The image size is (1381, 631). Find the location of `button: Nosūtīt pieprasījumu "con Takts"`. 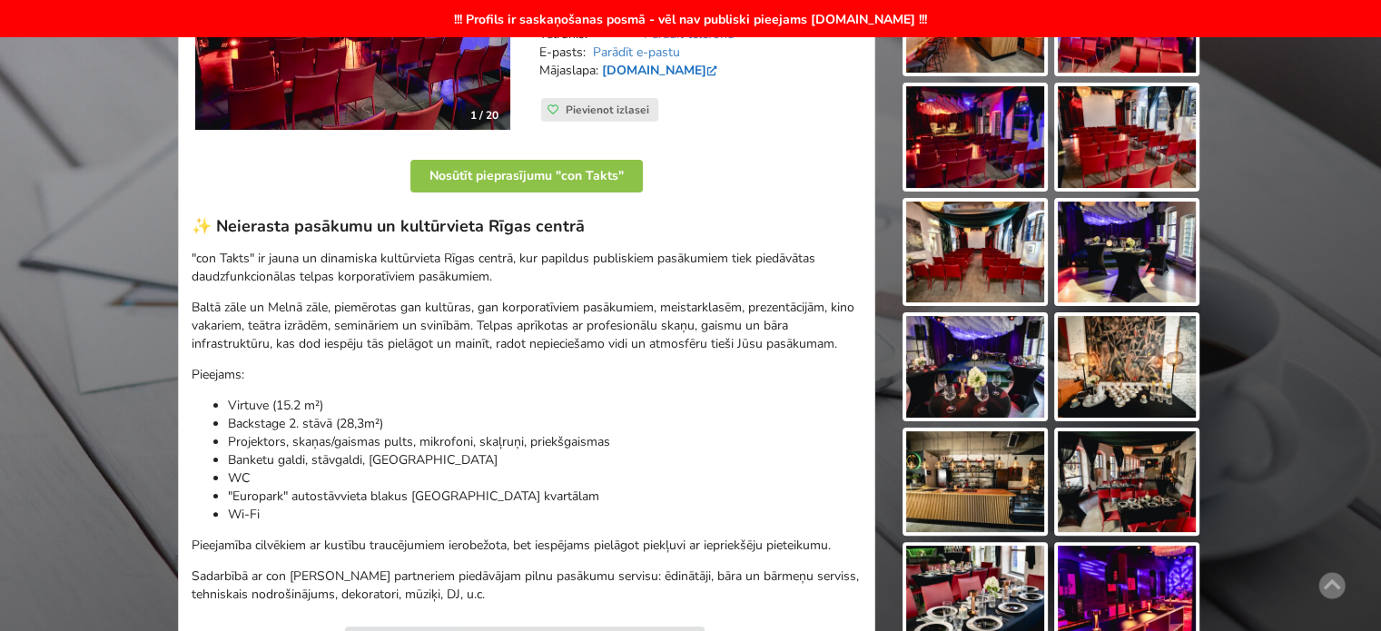

button: Nosūtīt pieprasījumu "con Takts" is located at coordinates (527, 176).